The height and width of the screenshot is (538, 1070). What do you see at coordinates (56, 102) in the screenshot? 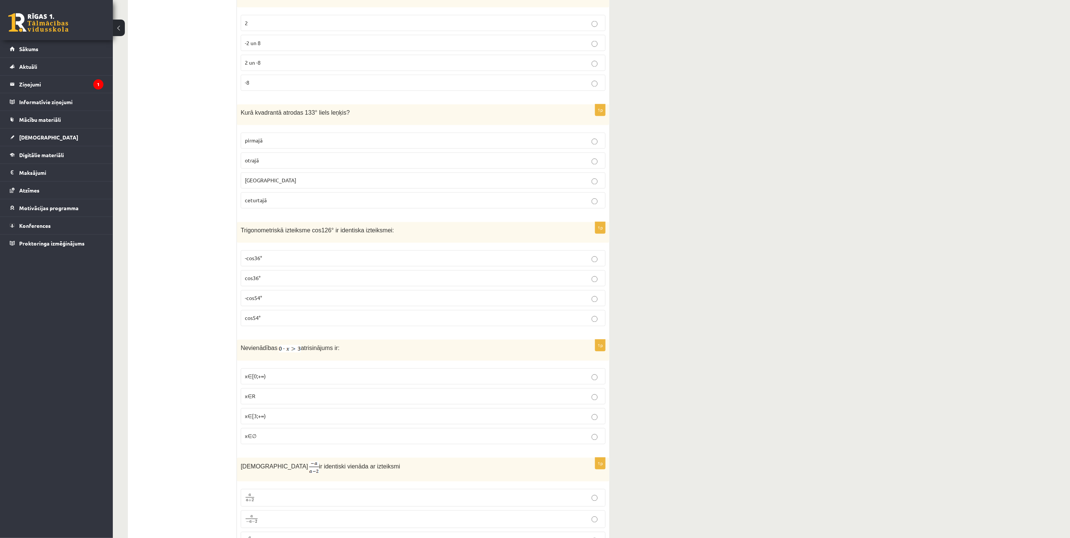
I see `a: Informatīvie ziņojumi` at bounding box center [56, 102].